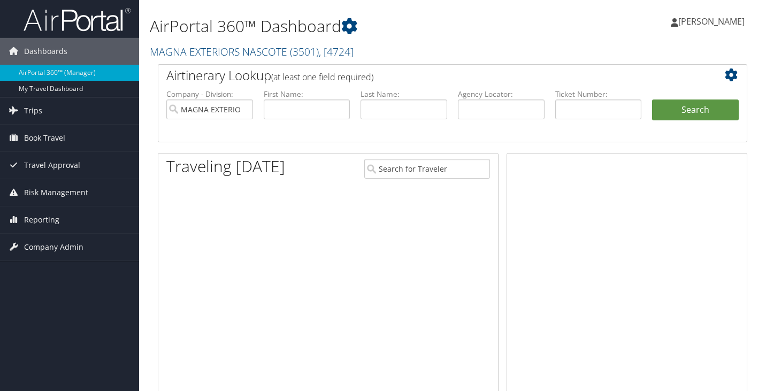 This screenshot has height=391, width=766. Describe the element at coordinates (598, 94) in the screenshot. I see `label: Ticket Number:` at that location.